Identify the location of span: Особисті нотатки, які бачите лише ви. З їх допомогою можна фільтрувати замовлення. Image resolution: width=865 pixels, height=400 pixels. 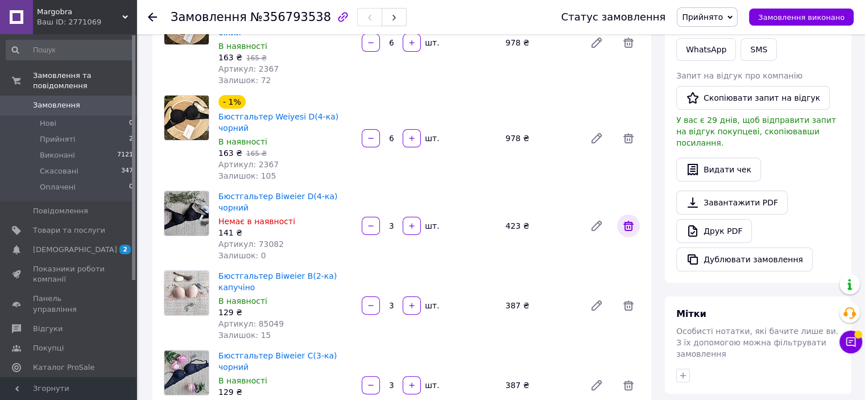
(757, 342).